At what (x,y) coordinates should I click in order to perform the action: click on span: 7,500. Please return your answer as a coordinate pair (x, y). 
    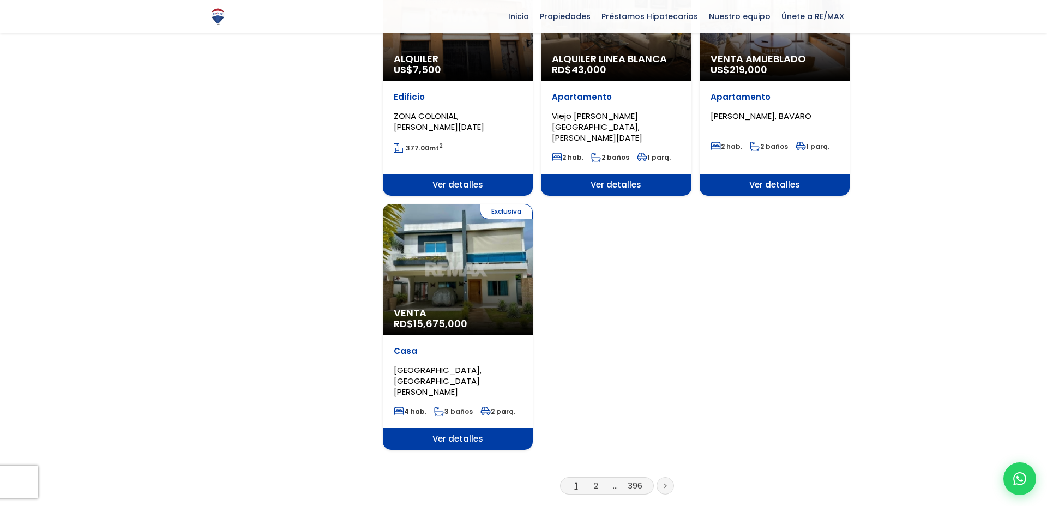
    Looking at the image, I should click on (427, 69).